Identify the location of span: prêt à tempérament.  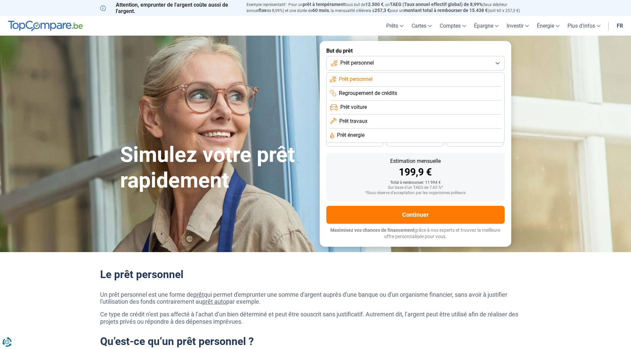
(324, 4).